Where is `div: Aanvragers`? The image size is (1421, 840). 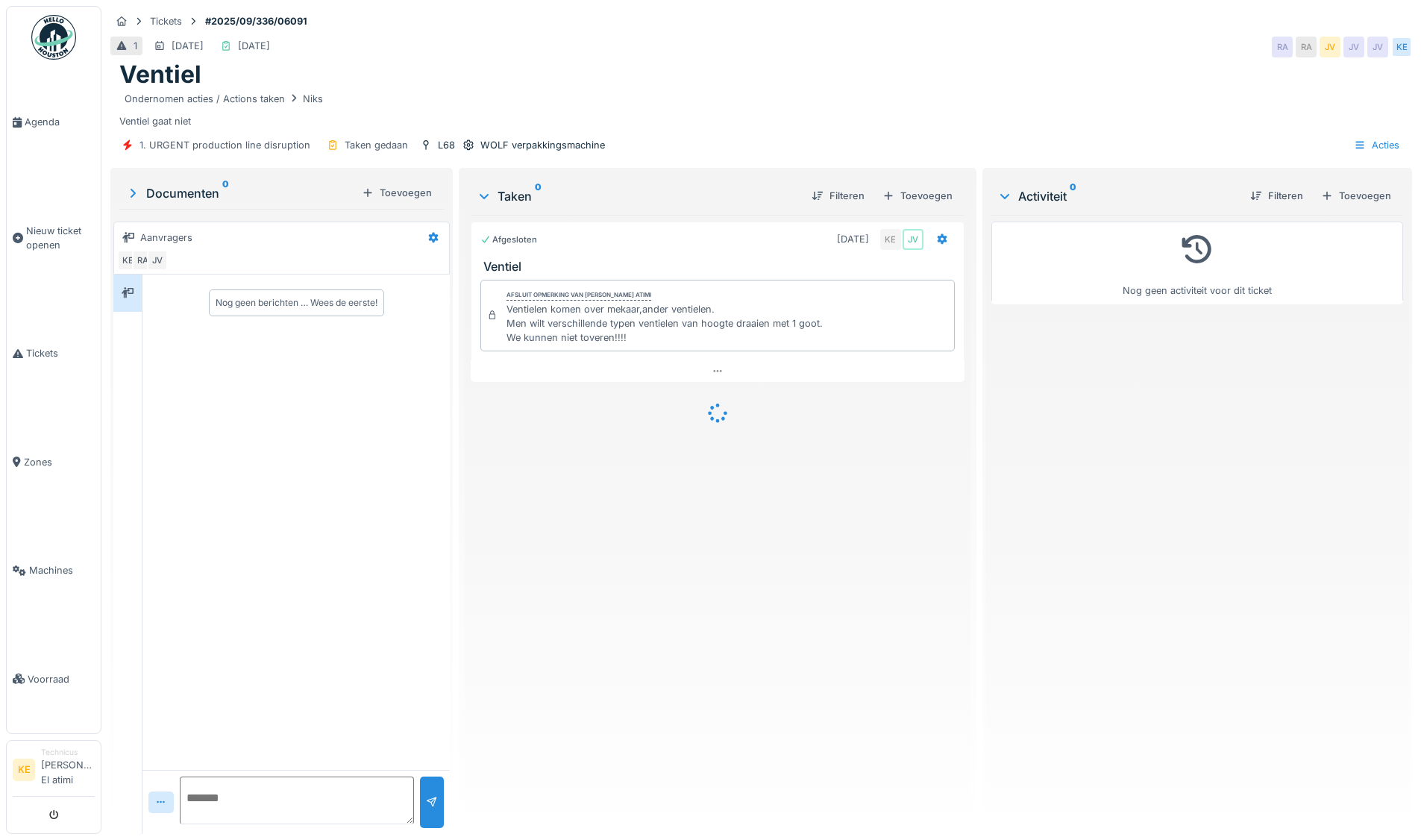 div: Aanvragers is located at coordinates (167, 237).